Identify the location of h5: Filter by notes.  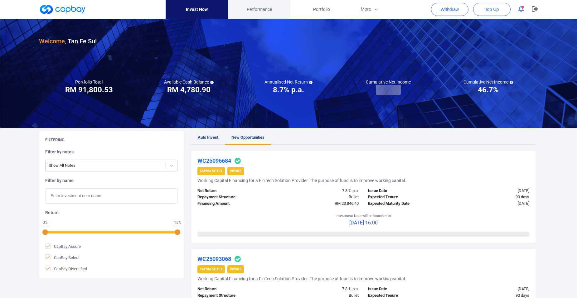
(111, 152).